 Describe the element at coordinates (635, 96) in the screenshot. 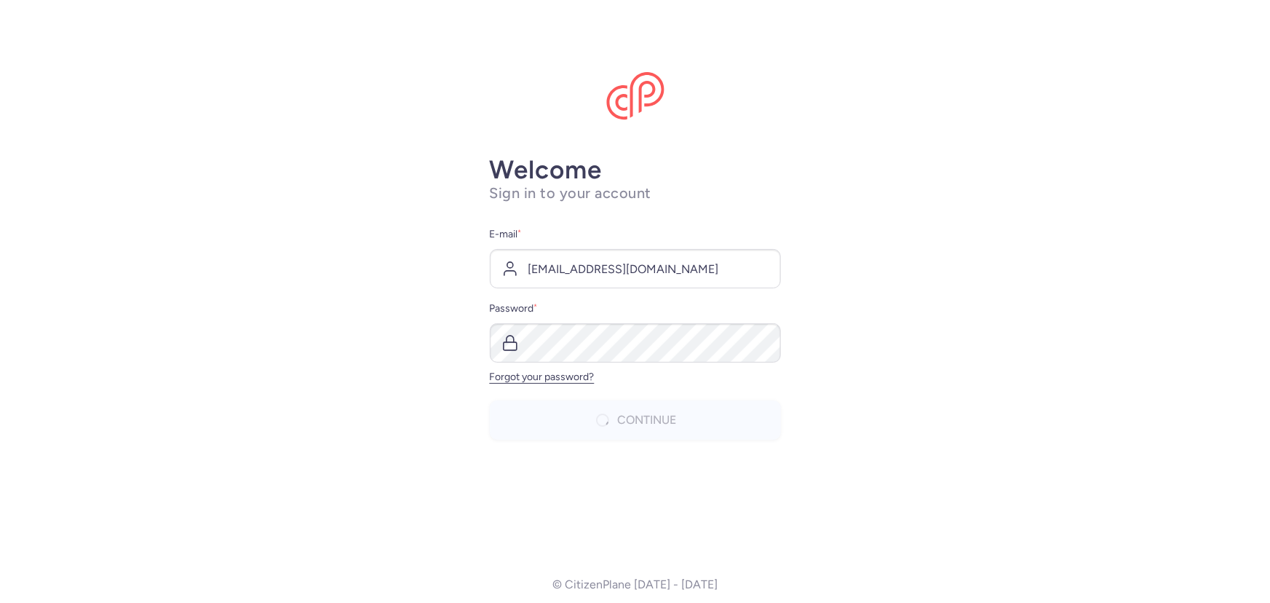

I see `img: CitizenPlane logo` at that location.